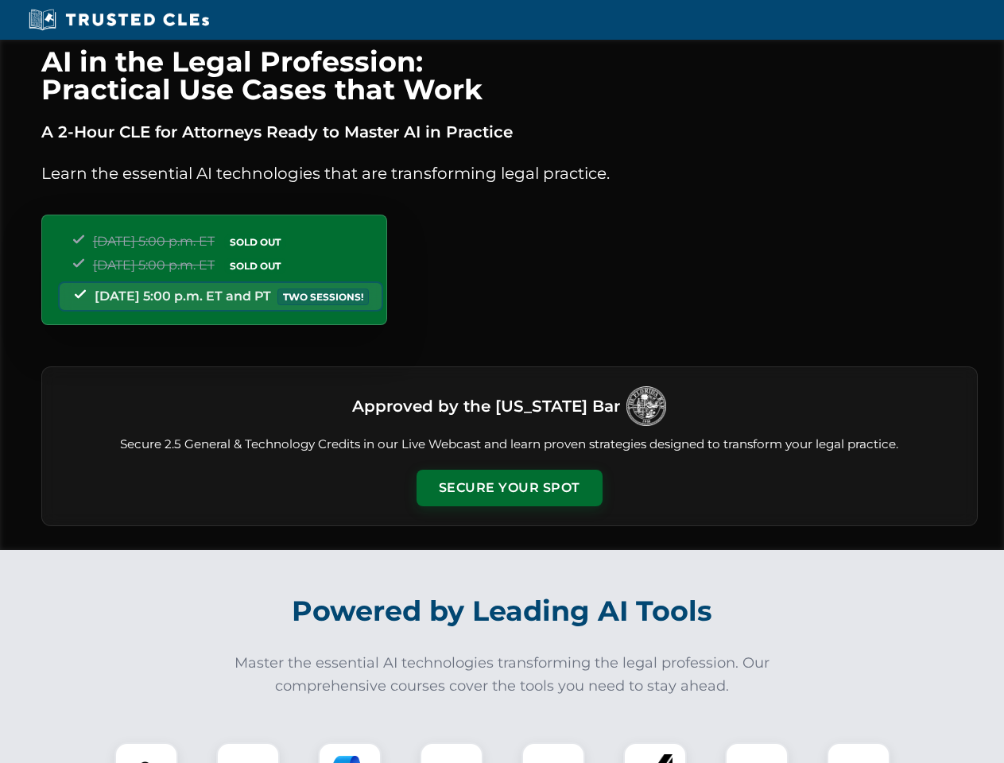 Image resolution: width=1004 pixels, height=763 pixels. What do you see at coordinates (510, 173) in the screenshot?
I see `p: Learn the essential AI technologies that are transforming legal practice.` at bounding box center [510, 173].